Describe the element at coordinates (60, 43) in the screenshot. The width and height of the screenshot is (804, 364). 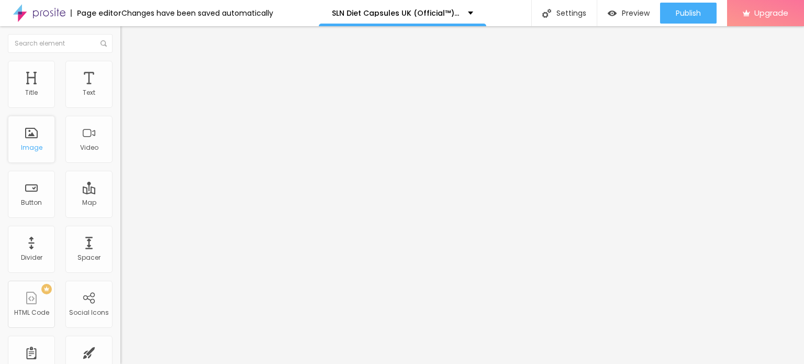
I see `input: Search element` at that location.